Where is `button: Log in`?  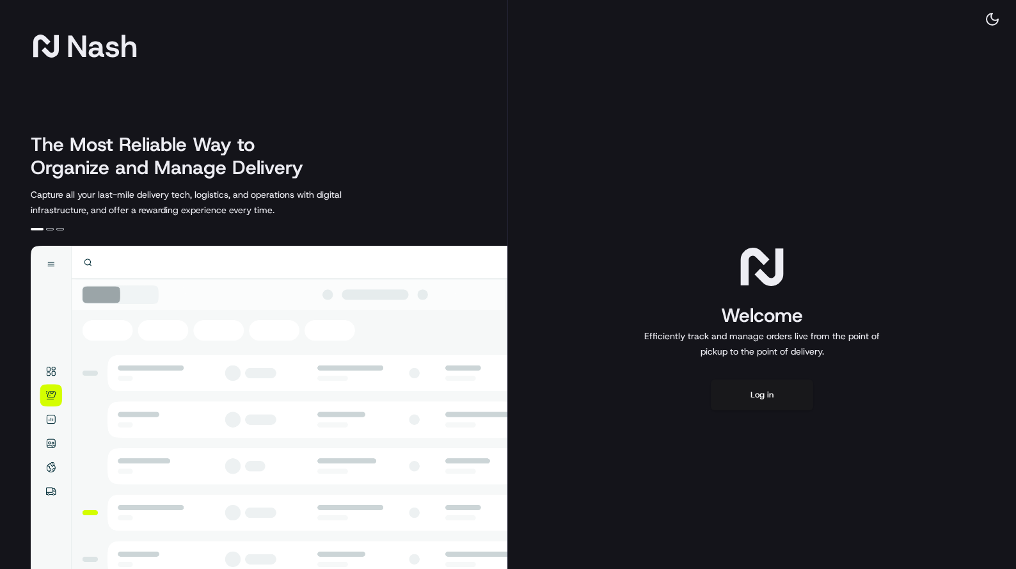 button: Log in is located at coordinates (762, 395).